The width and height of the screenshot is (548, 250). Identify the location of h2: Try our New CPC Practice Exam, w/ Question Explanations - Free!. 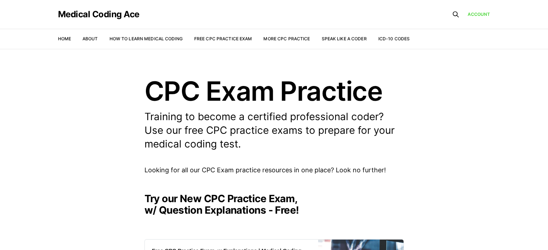
(274, 205).